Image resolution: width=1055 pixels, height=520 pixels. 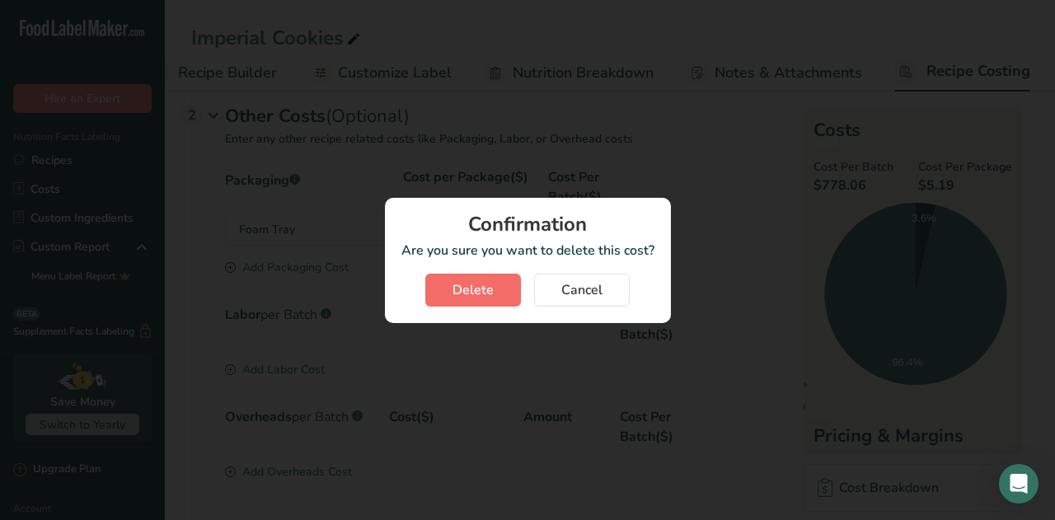 What do you see at coordinates (582, 290) in the screenshot?
I see `span: Cancel` at bounding box center [582, 290].